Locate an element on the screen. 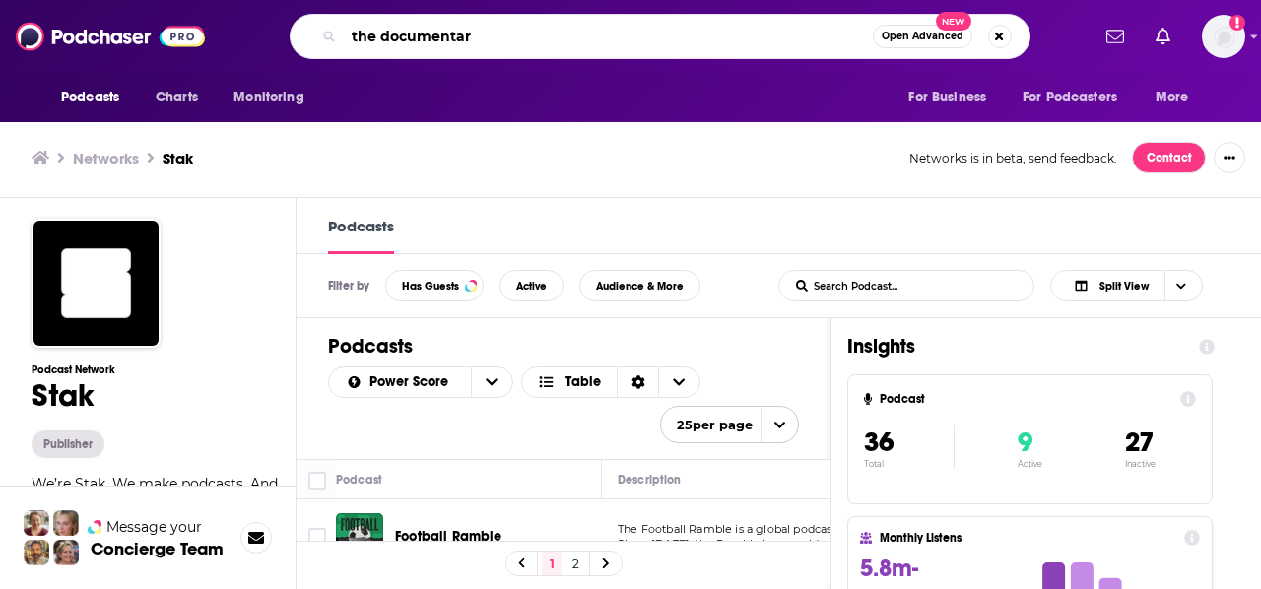 The height and width of the screenshot is (589, 1261). img: Stak logo is located at coordinates (96, 283).